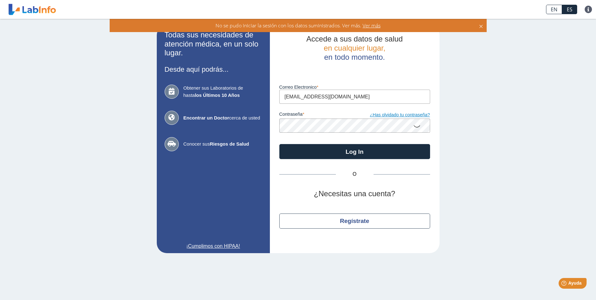 Image resolution: width=596 pixels, height=300 pixels. Describe the element at coordinates (355, 87) in the screenshot. I see `label: Correo Electronico` at that location.